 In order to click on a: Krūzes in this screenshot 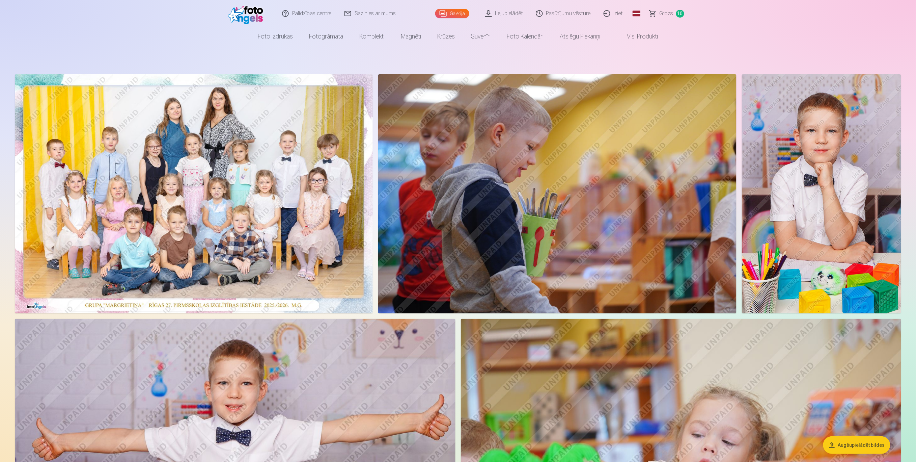, I will do `click(446, 36)`.